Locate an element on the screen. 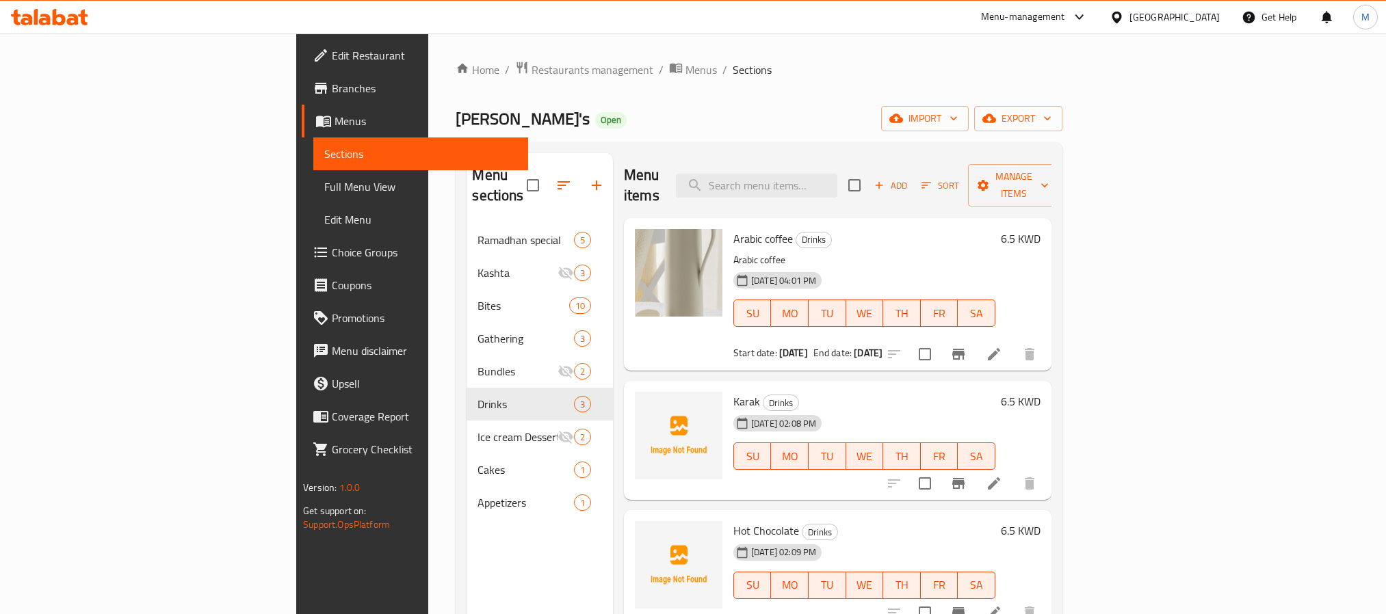 Image resolution: width=1386 pixels, height=614 pixels. div: Kashta3 is located at coordinates (540, 273).